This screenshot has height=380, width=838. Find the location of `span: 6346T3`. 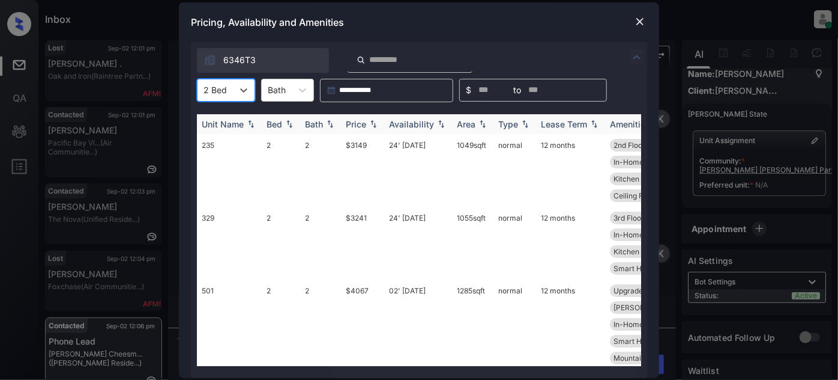

span: 6346T3 is located at coordinates (240, 60).